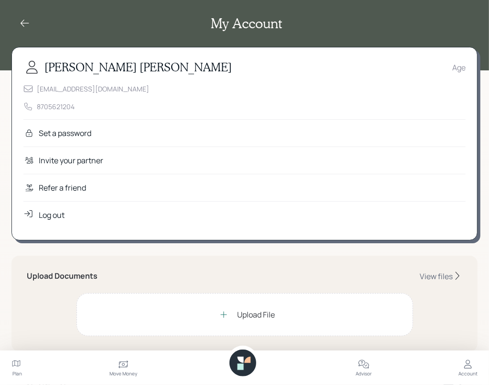  Describe the element at coordinates (71, 160) in the screenshot. I see `div: Invite your partner` at that location.